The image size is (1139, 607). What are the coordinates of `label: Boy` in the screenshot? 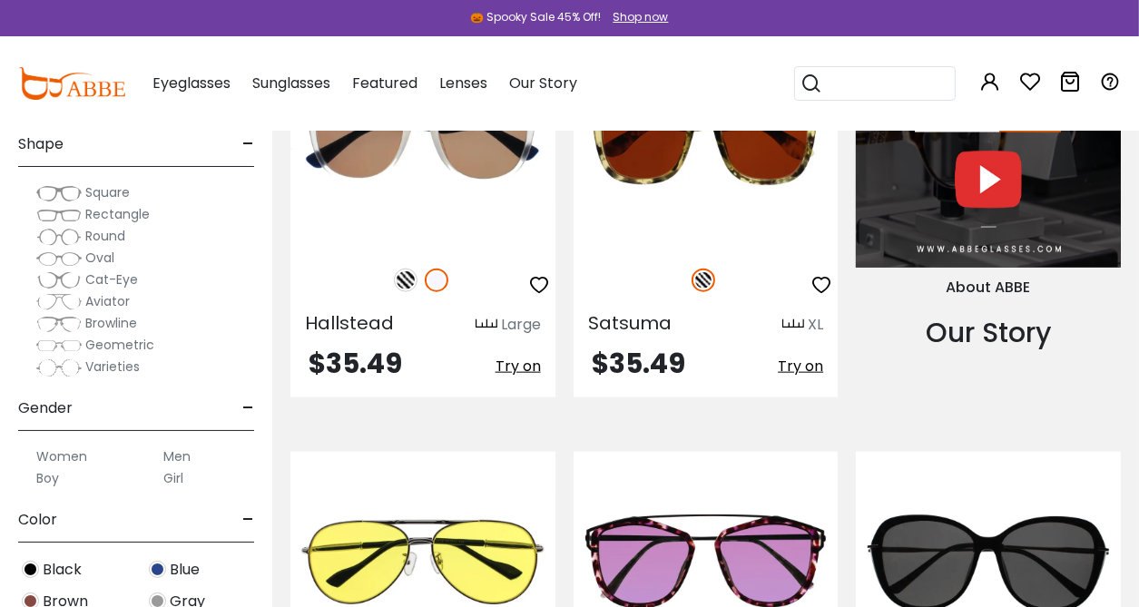 It's located at (47, 478).